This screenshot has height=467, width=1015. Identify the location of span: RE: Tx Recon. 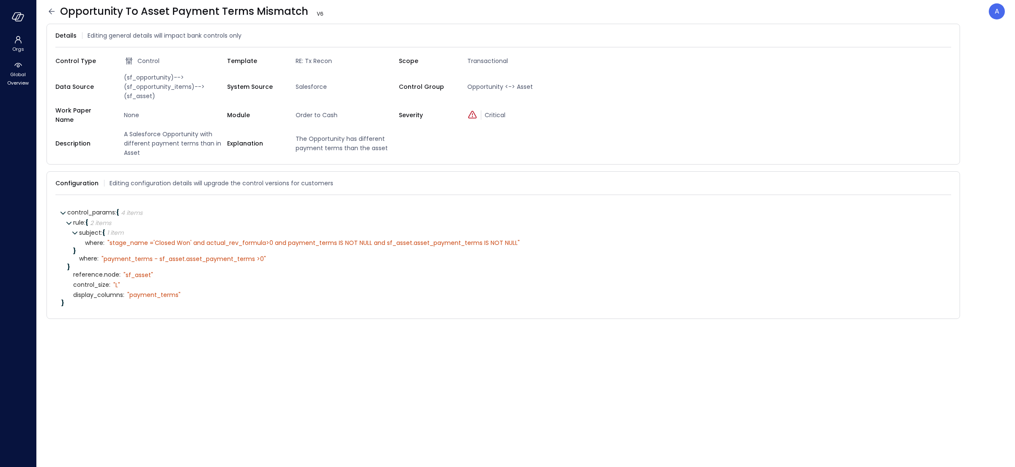
(346, 61).